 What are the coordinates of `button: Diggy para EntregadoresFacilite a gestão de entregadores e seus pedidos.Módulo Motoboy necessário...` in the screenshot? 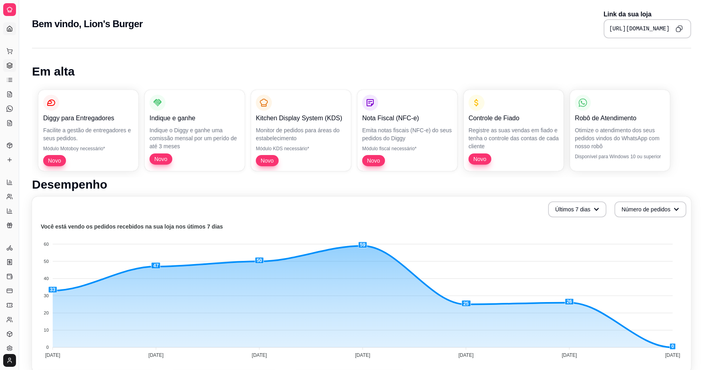 It's located at (88, 130).